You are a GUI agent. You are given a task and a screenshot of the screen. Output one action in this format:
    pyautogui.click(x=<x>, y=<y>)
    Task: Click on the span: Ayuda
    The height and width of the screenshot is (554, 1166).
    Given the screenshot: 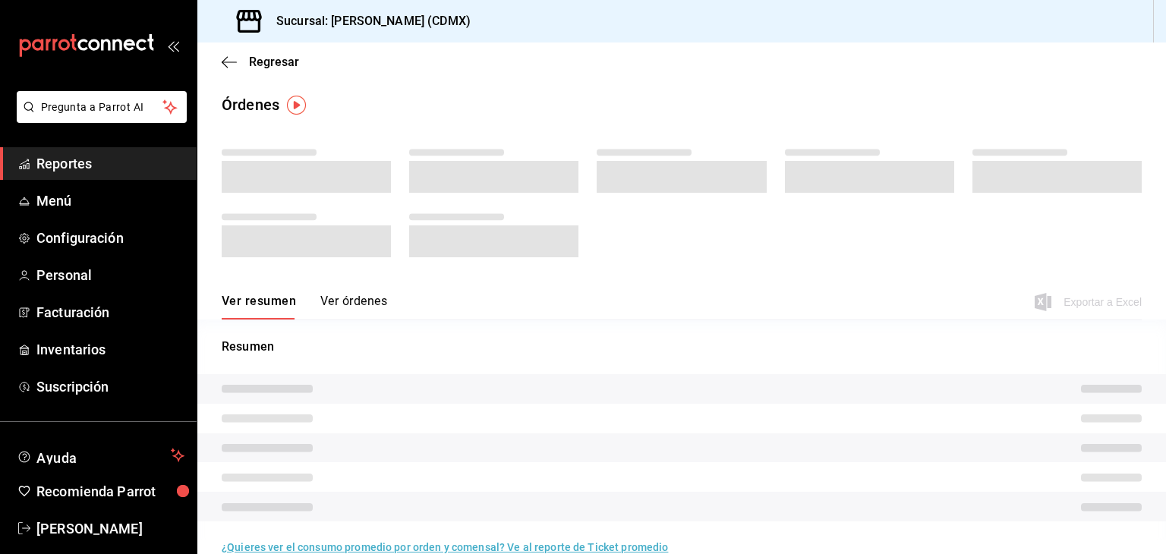 What is the action you would take?
    pyautogui.click(x=100, y=455)
    